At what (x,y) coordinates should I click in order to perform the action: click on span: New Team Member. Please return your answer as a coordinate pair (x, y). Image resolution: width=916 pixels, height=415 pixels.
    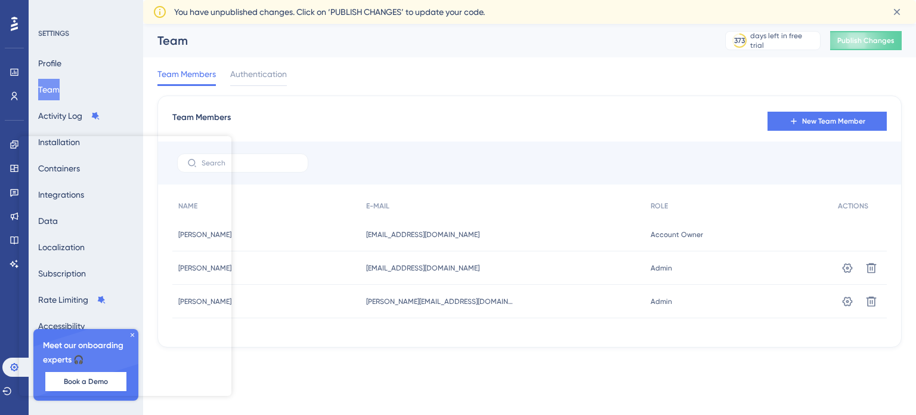
    Looking at the image, I should click on (834, 121).